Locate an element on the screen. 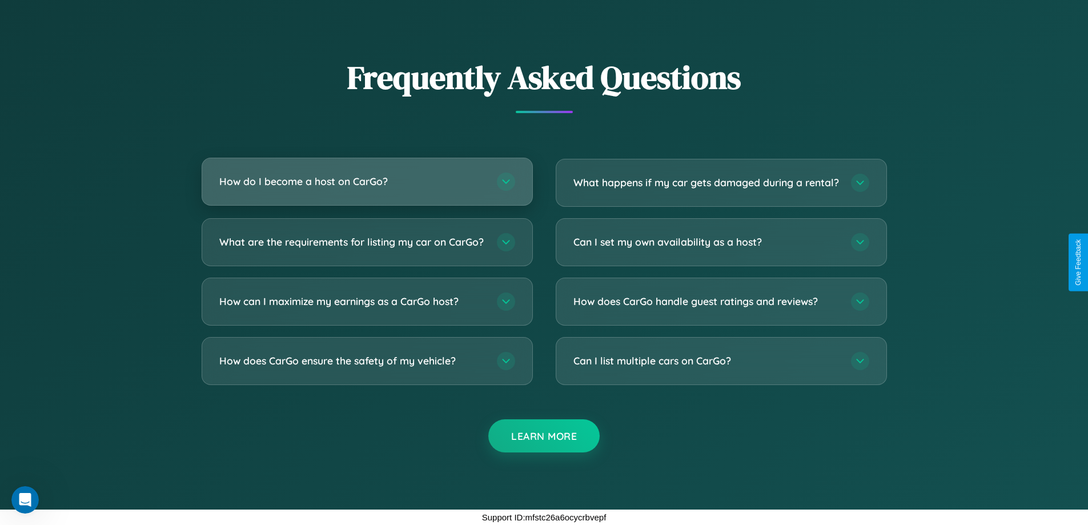 The height and width of the screenshot is (525, 1088). h3: How does CarGo ensure the safety of my vehicle? is located at coordinates (352, 360).